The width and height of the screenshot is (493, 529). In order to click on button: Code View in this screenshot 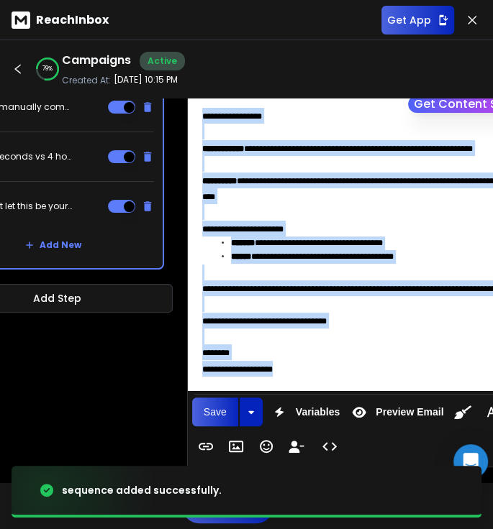, I will do `click(329, 447)`.